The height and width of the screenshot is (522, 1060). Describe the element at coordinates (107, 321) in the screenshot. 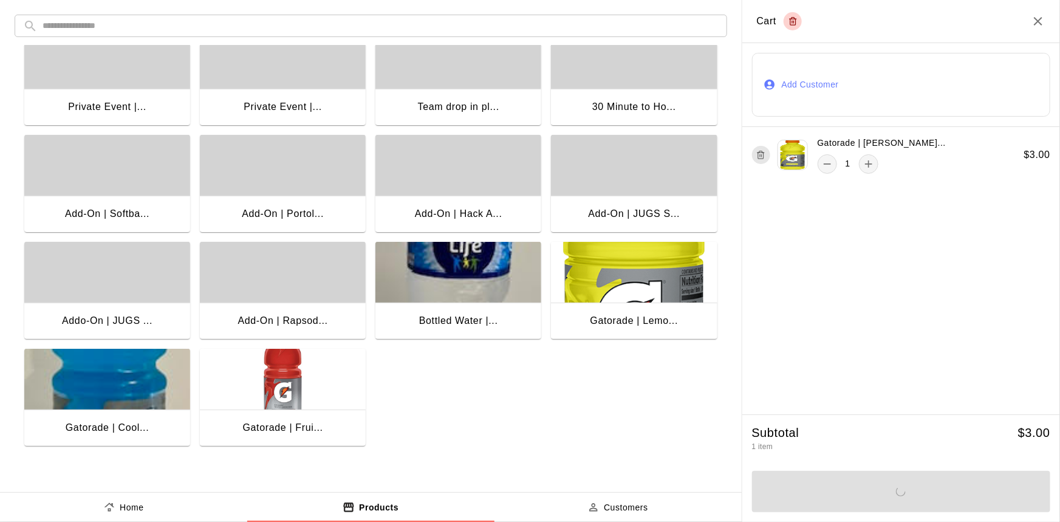

I see `div: Addo-On | JUGS ...` at that location.